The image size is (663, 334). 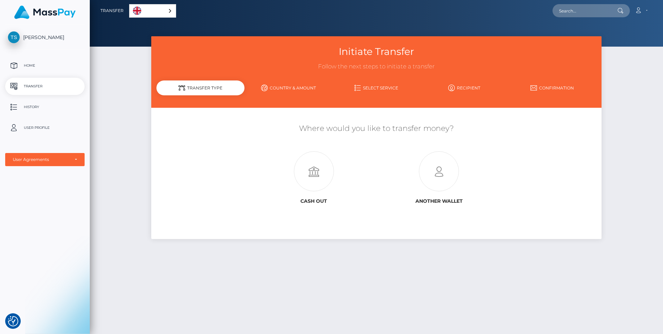 I want to click on a: Recipient, so click(x=464, y=88).